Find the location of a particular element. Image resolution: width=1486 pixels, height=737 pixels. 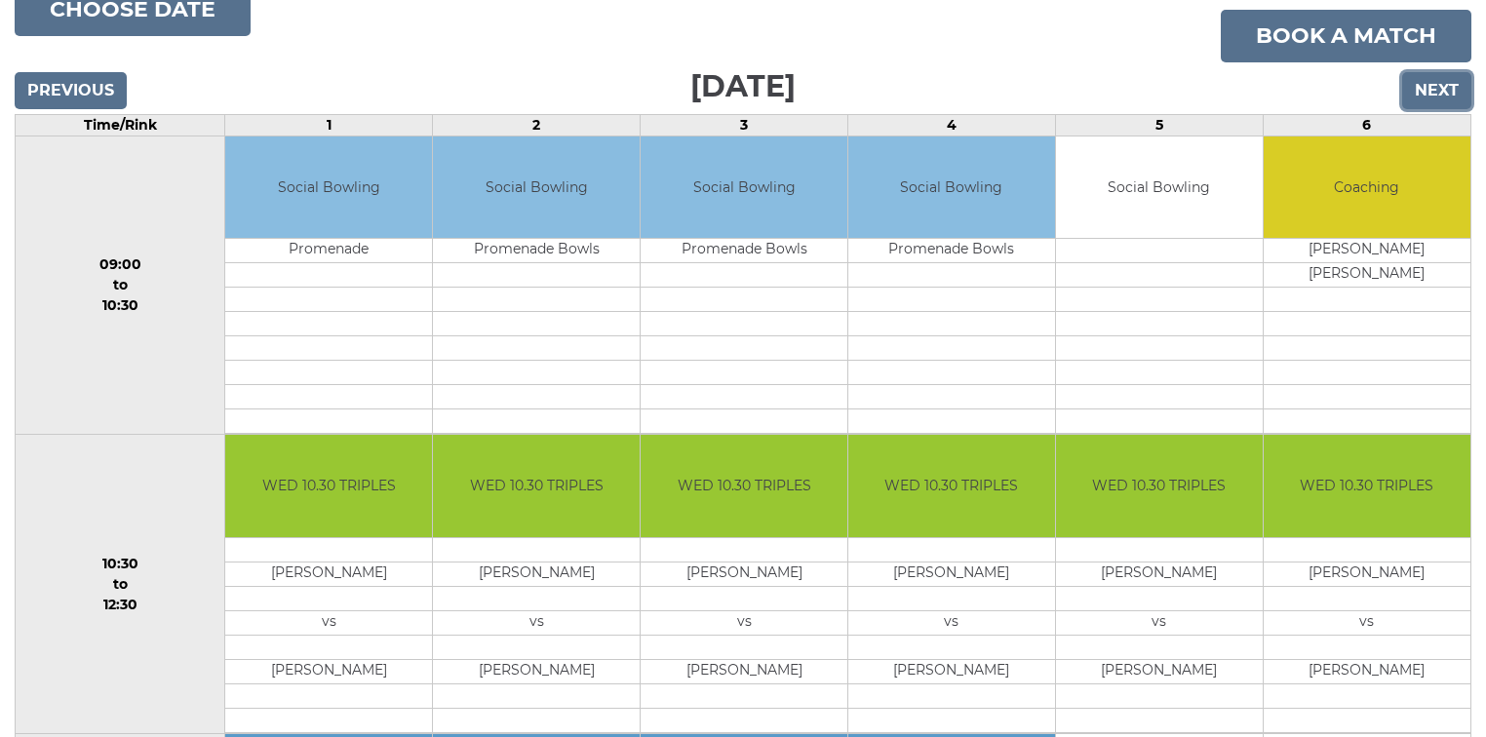

td: 5 is located at coordinates (1159, 125).